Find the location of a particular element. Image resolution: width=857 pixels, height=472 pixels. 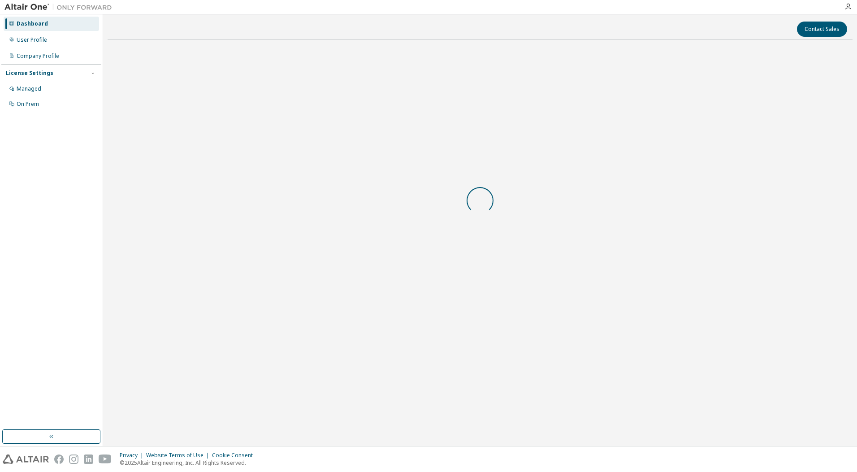

div: Dashboard is located at coordinates (32, 24).